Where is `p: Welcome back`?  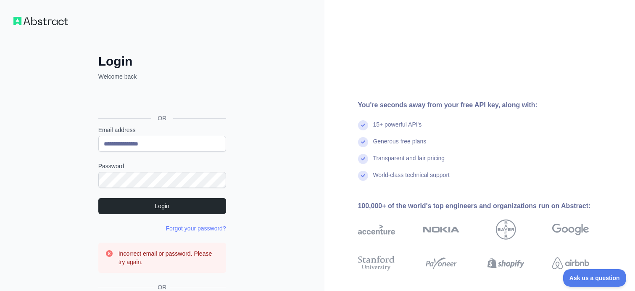 p: Welcome back is located at coordinates (162, 76).